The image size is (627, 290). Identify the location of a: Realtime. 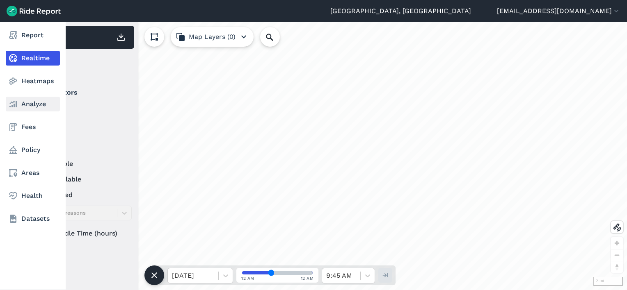
(33, 58).